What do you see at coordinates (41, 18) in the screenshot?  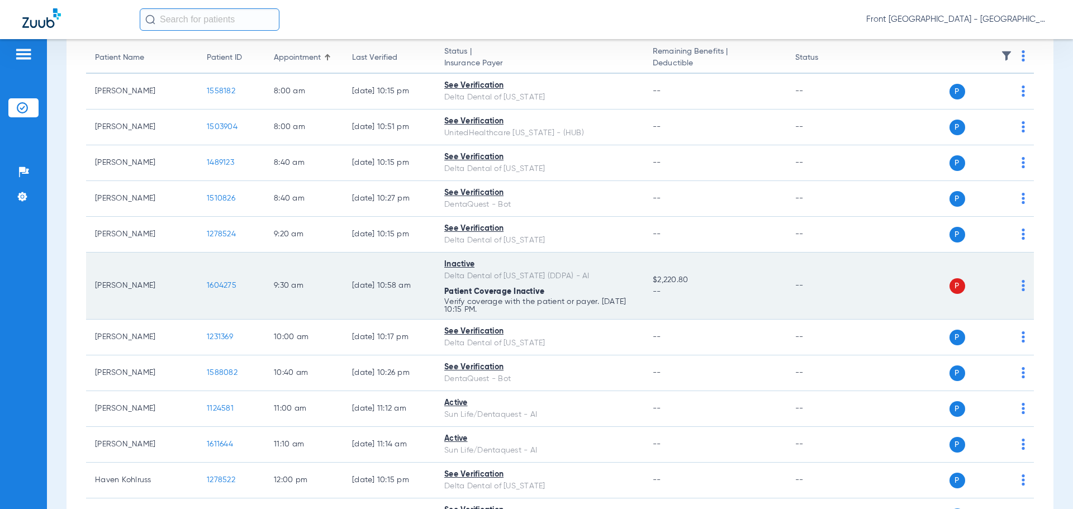 I see `img: Zuub Logo` at bounding box center [41, 18].